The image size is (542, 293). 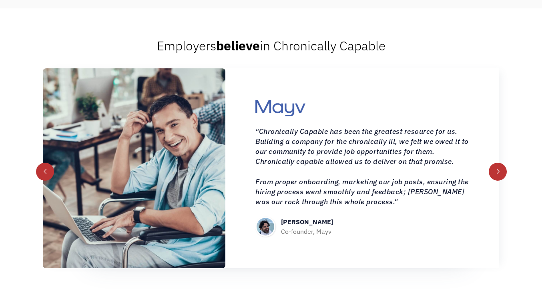 What do you see at coordinates (271, 168) in the screenshot?
I see `div: carousel` at bounding box center [271, 168].